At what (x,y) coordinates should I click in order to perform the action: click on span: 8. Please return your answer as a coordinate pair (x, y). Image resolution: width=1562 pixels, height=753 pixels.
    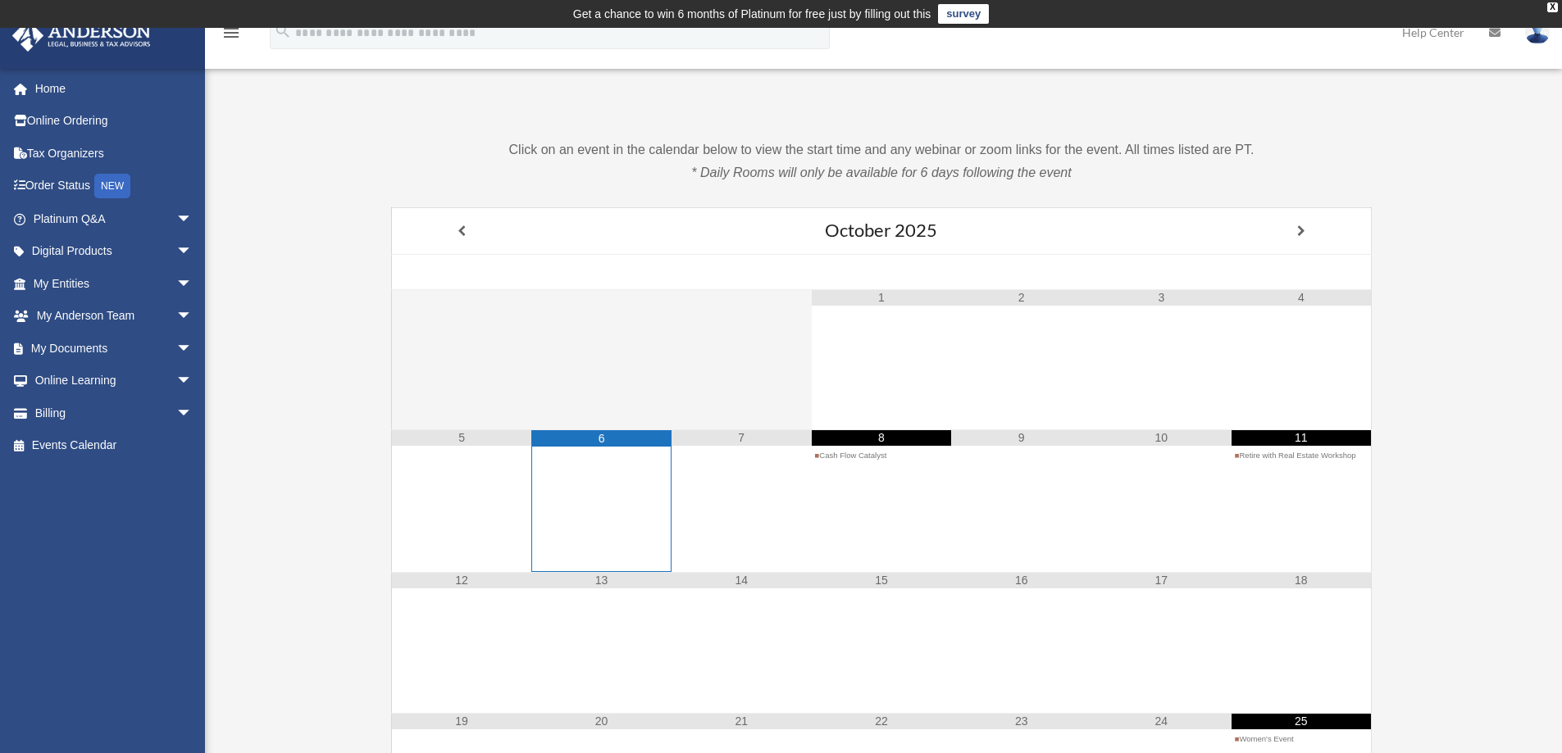
    Looking at the image, I should click on (881, 438).